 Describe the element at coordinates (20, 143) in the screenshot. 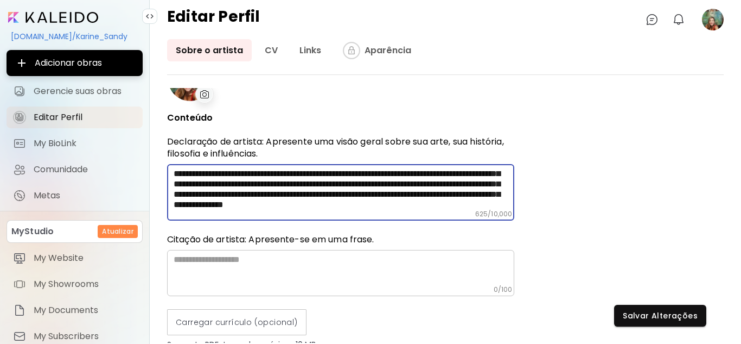

I see `img: My BioLink icon` at that location.